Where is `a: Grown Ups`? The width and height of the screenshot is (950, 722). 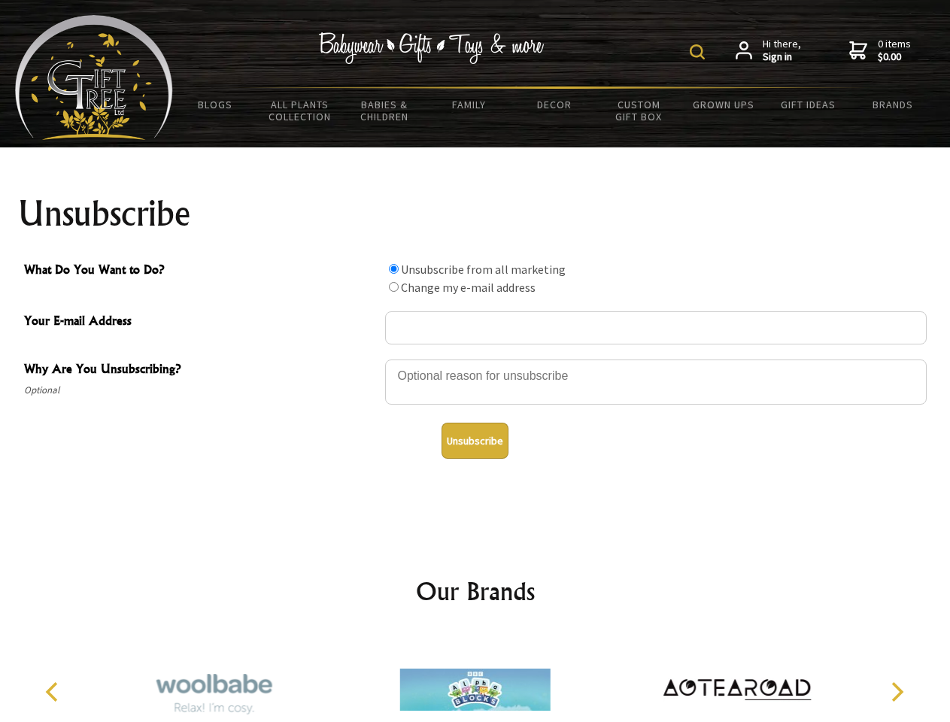
a: Grown Ups is located at coordinates (723, 105).